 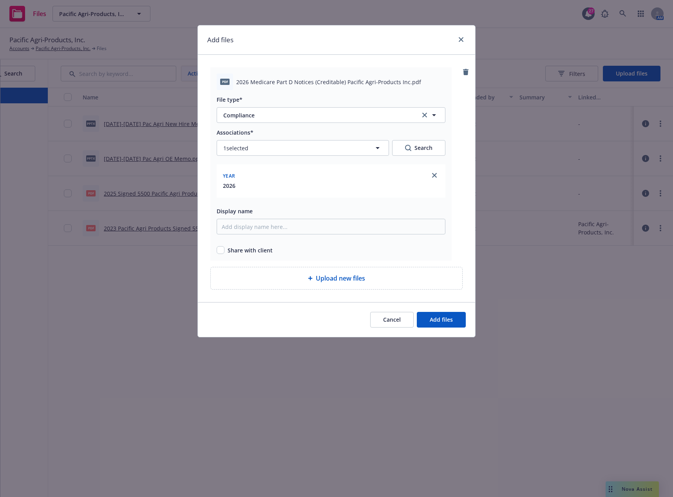 I want to click on span: Add files, so click(x=441, y=320).